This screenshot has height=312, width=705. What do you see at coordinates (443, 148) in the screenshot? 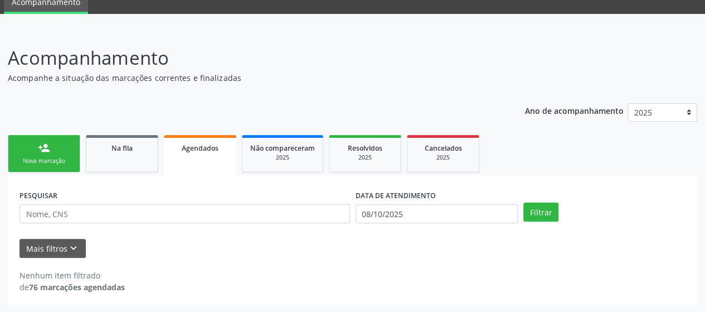
I see `span: Cancelados` at bounding box center [443, 148].